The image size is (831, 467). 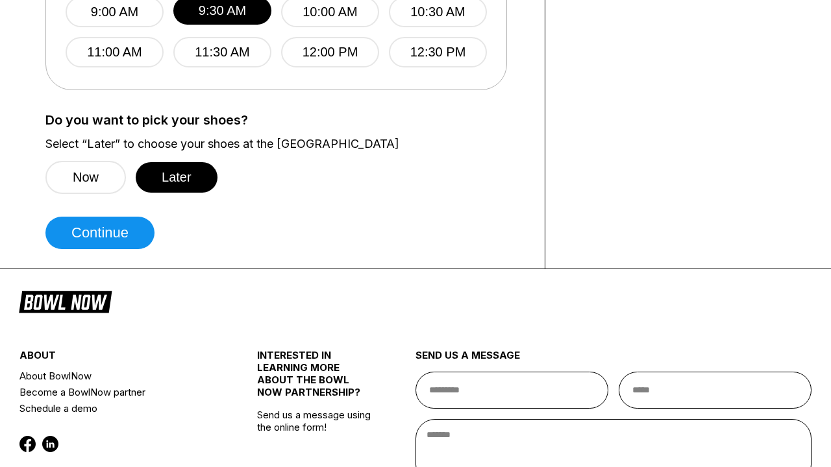 I want to click on a: About BowlNow, so click(x=118, y=376).